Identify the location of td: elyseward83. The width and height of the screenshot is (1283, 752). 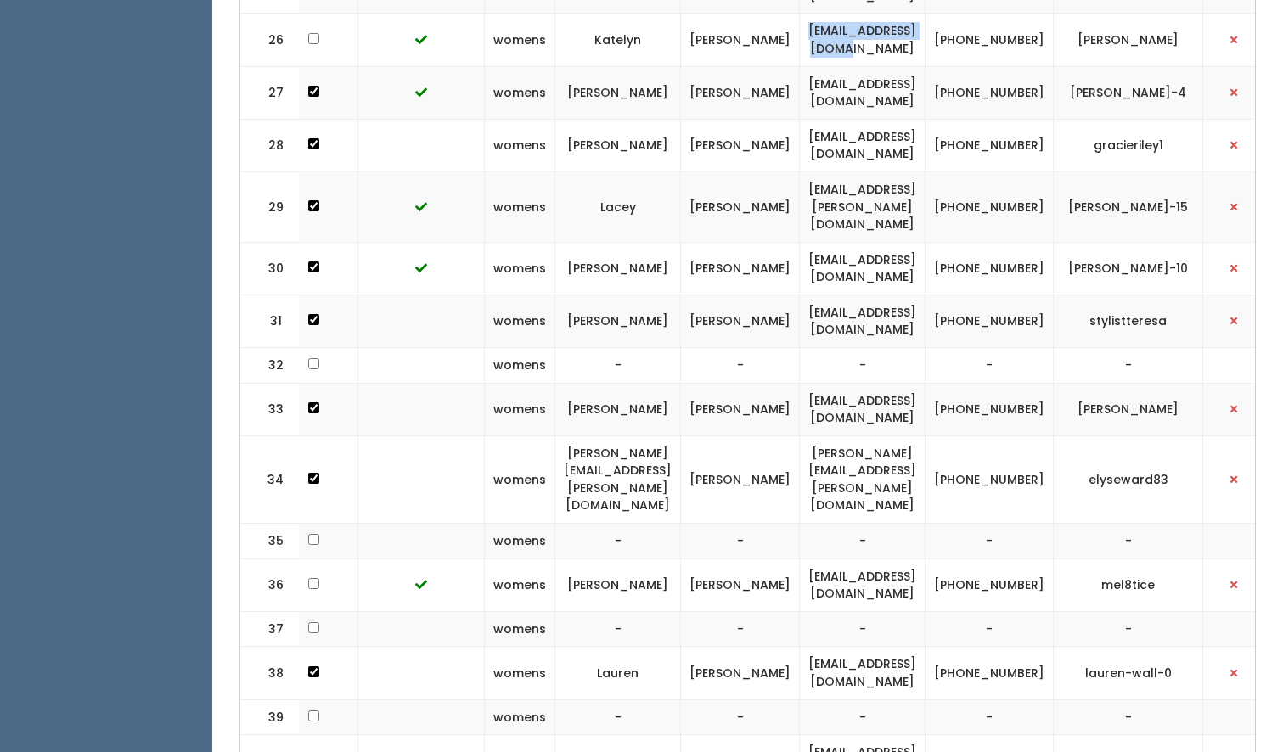
(1128, 479).